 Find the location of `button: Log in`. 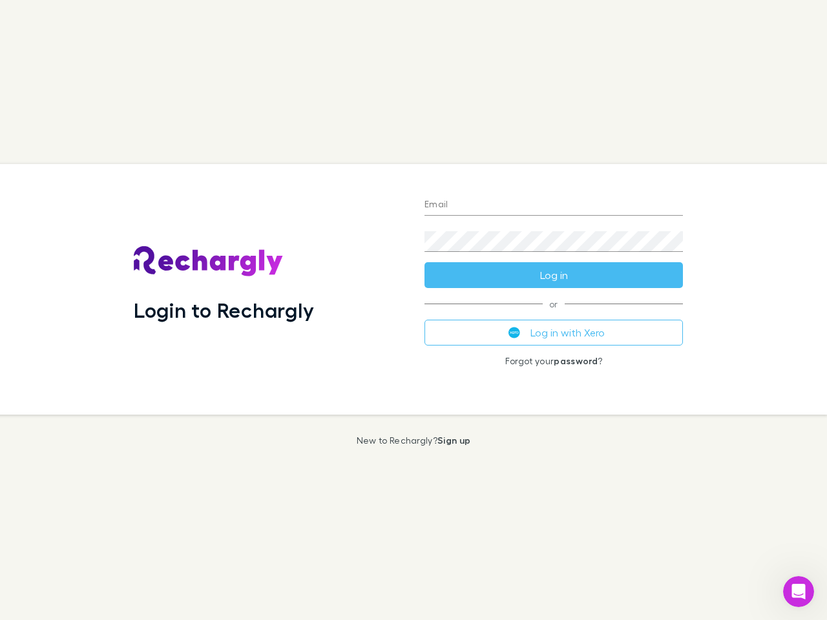

button: Log in is located at coordinates (554, 275).